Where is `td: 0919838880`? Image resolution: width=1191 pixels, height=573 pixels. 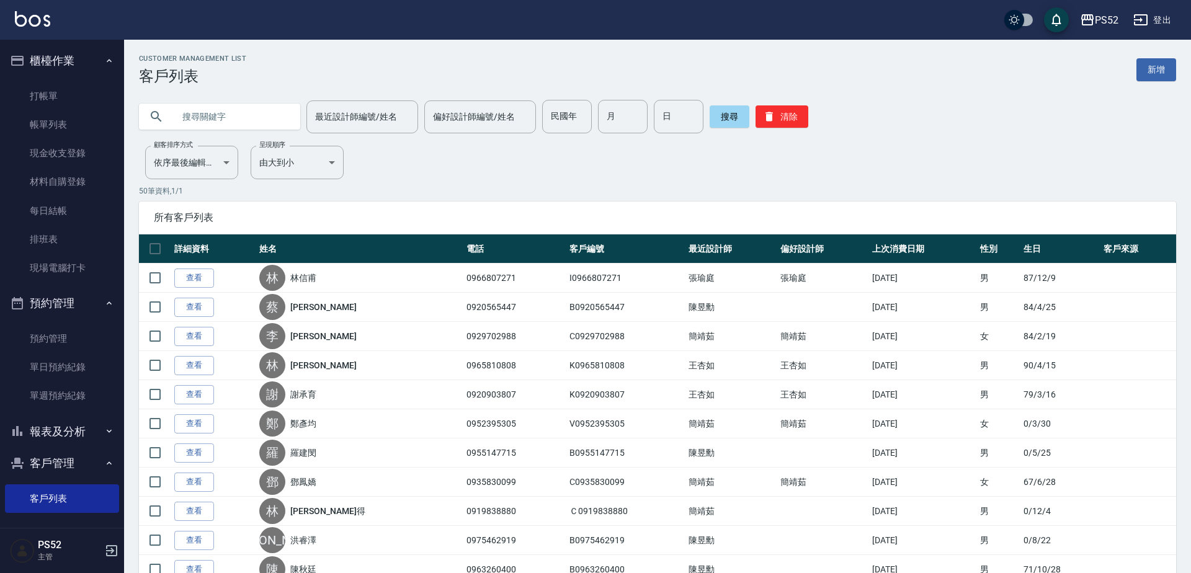
td: 0919838880 is located at coordinates (515, 511).